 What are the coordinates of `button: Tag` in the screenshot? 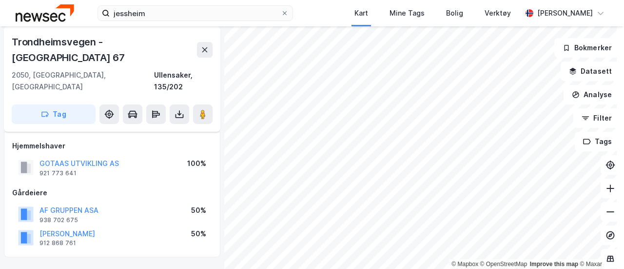 It's located at (54, 114).